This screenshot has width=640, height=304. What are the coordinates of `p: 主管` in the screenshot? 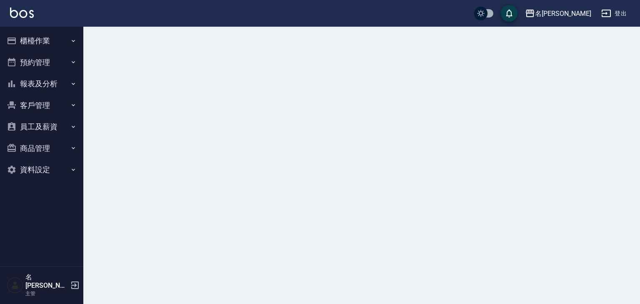 It's located at (47, 293).